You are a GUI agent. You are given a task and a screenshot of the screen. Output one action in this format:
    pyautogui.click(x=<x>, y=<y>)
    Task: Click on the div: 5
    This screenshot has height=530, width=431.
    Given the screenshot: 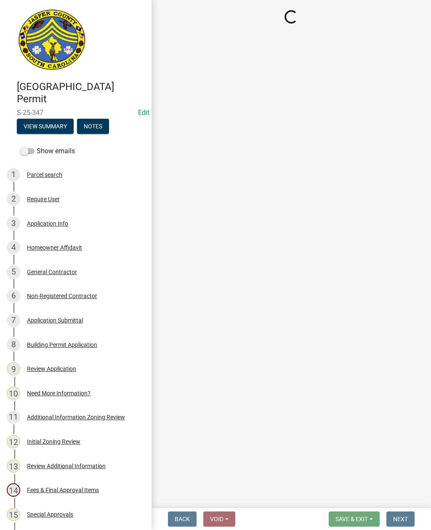 What is the action you would take?
    pyautogui.click(x=13, y=272)
    